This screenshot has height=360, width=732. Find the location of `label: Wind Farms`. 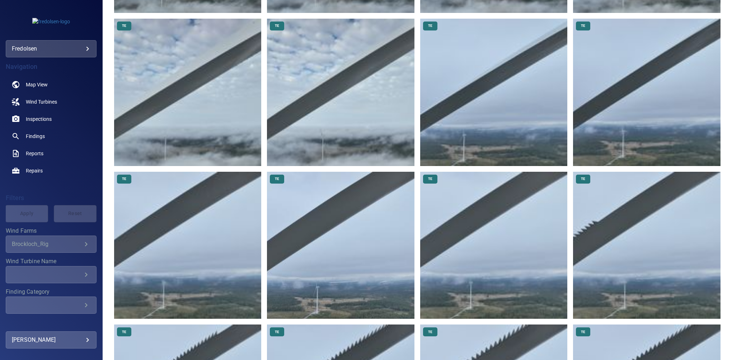

label: Wind Farms is located at coordinates (51, 231).